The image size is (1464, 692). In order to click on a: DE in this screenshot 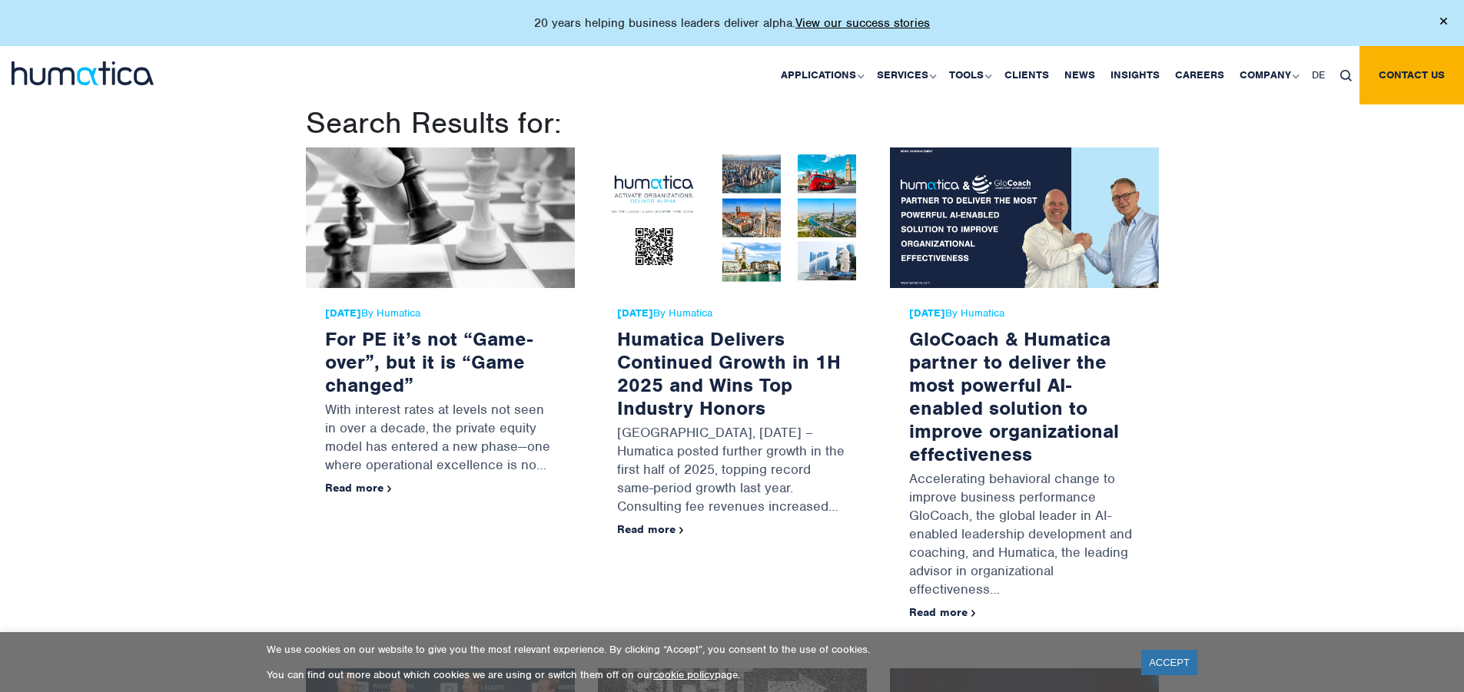, I will do `click(1318, 75)`.